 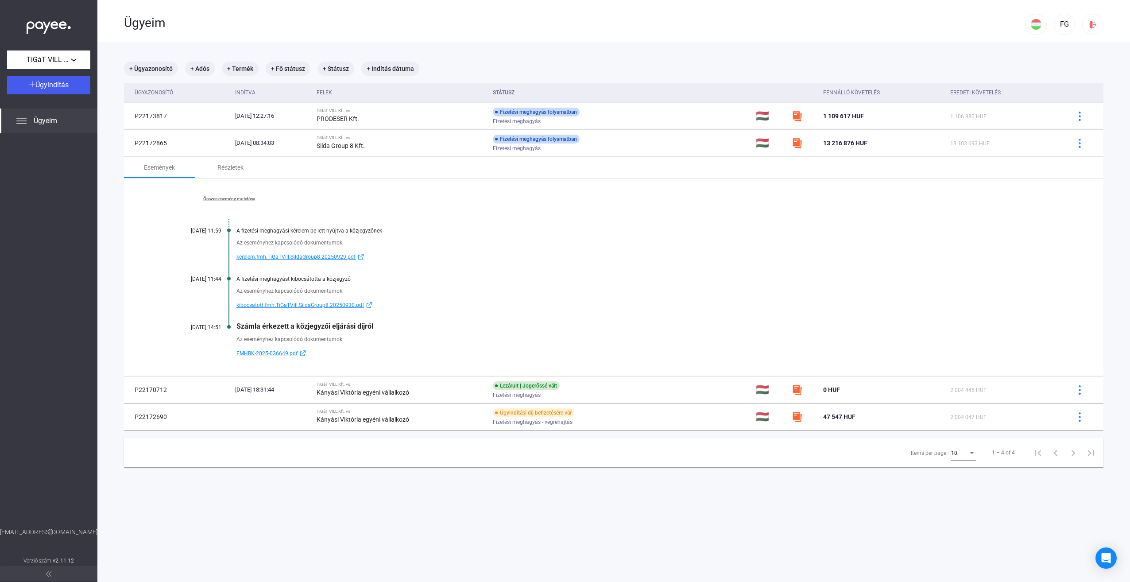 I want to click on button: HU, so click(x=1037, y=24).